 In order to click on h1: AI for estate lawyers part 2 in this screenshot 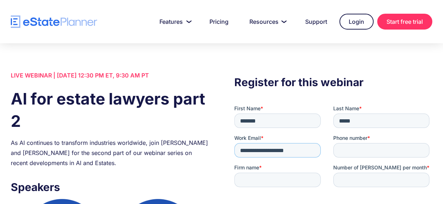, I will do `click(110, 110)`.